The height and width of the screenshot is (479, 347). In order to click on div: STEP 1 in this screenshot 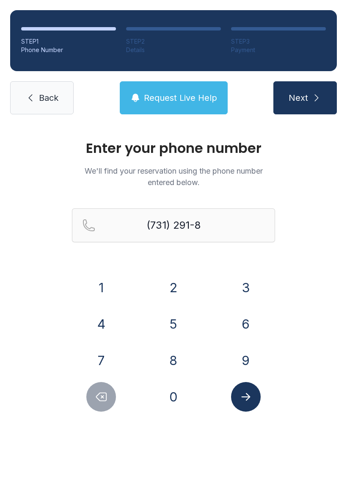, I will do `click(69, 42)`.